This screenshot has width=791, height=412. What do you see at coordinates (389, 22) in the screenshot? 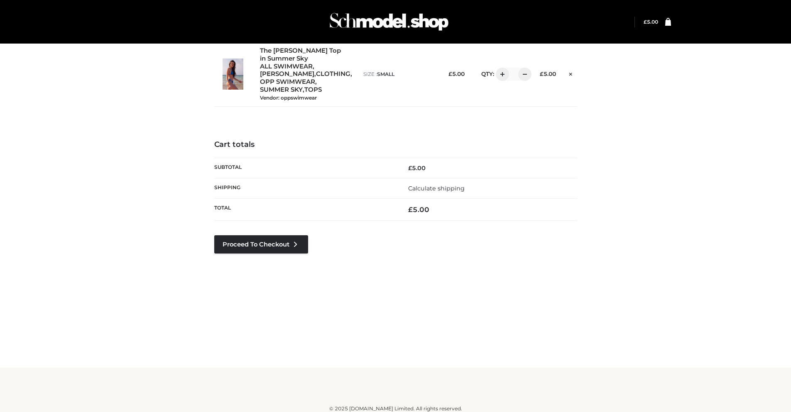
I see `img: Schmodel Admin 964` at bounding box center [389, 22].